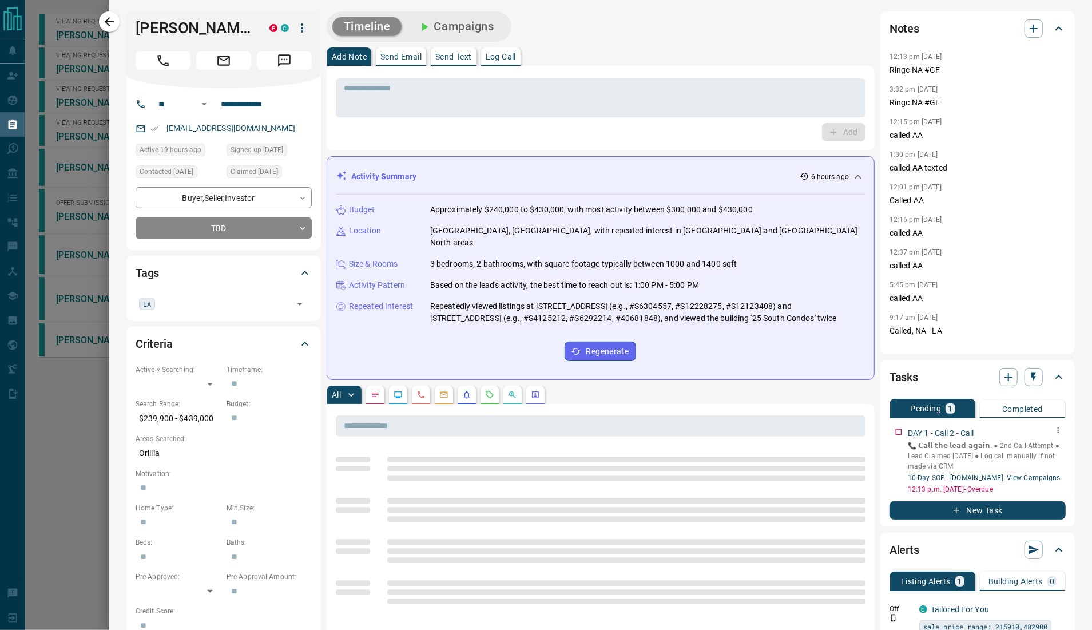  I want to click on div: Activity Summary6 hours ago, so click(601, 176).